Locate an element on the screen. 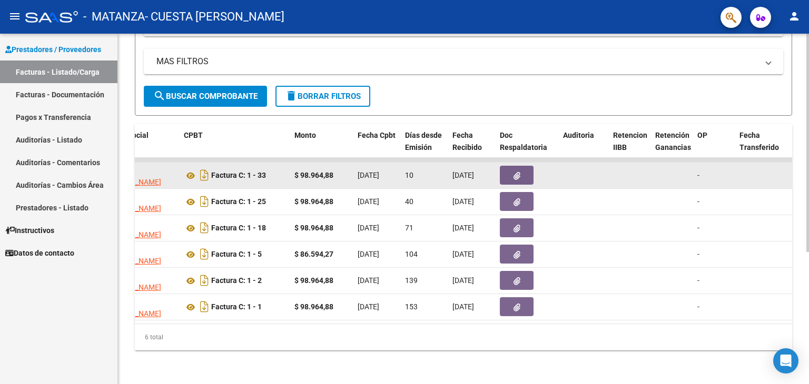  span: Prestadores / Proveedores is located at coordinates (53, 49).